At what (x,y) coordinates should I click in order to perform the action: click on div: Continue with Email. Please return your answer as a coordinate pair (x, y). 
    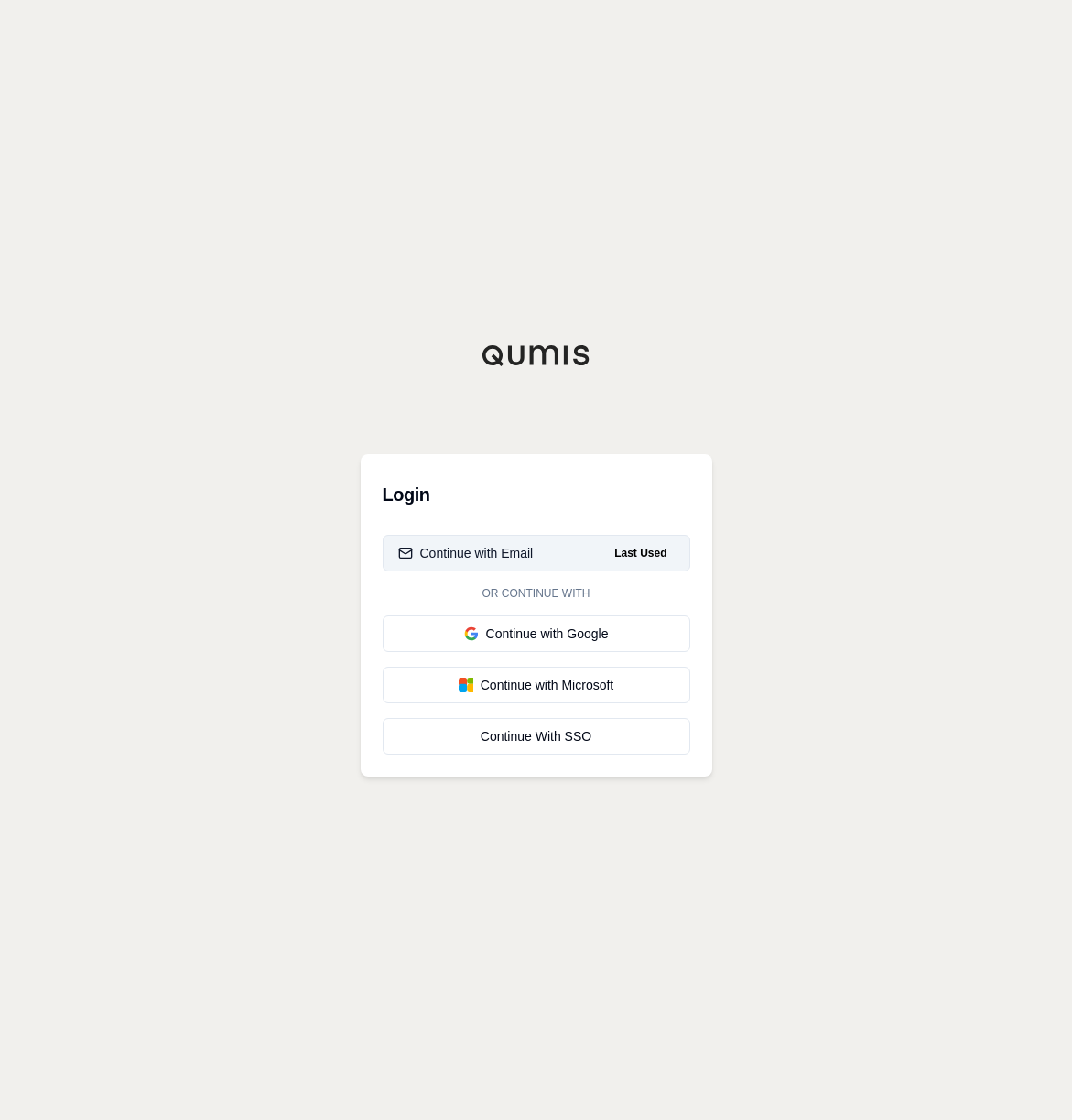
    Looking at the image, I should click on (466, 553).